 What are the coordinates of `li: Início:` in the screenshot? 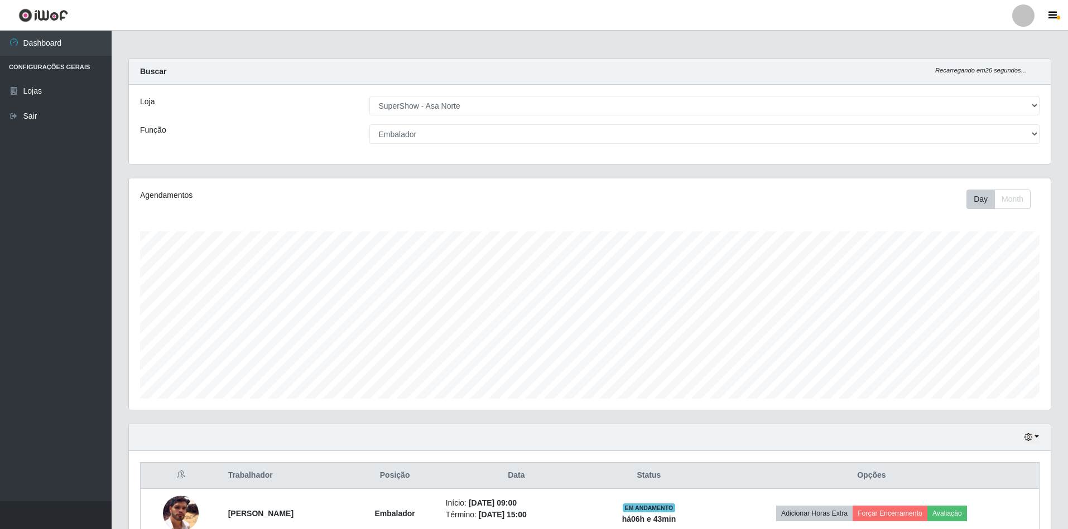 It's located at (517, 503).